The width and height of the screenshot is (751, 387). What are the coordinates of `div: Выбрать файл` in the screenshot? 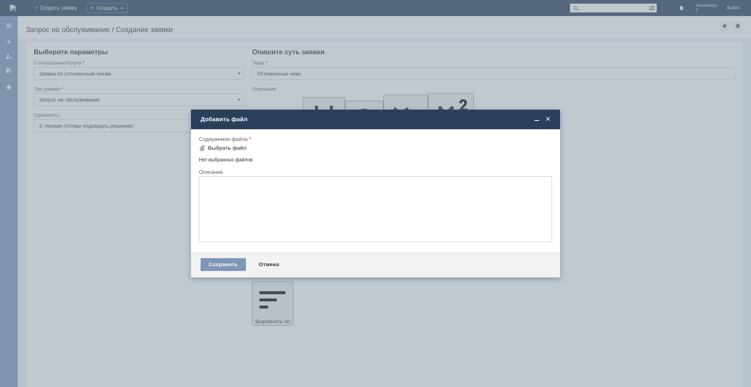 It's located at (227, 148).